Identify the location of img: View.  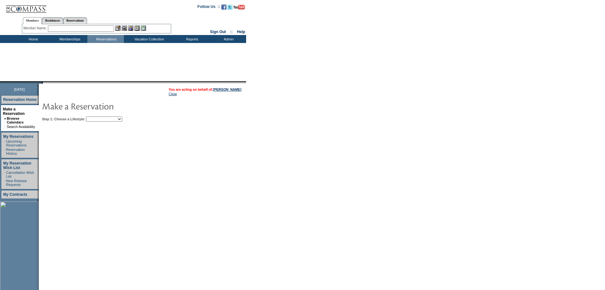
(124, 28).